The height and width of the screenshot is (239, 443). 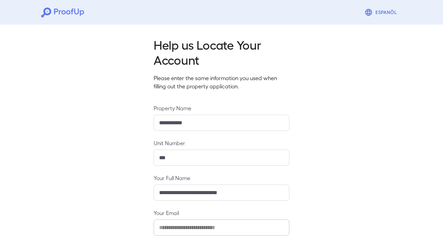 What do you see at coordinates (221, 52) in the screenshot?
I see `h2: Help us Locate Your Account` at bounding box center [221, 52].